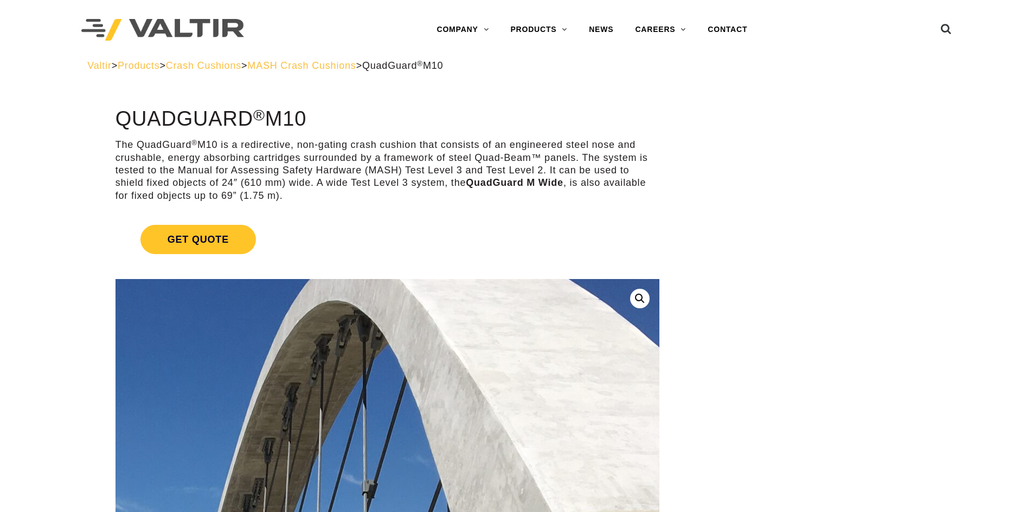 This screenshot has width=1033, height=512. What do you see at coordinates (301, 66) in the screenshot?
I see `span: MASH Crash Cushions` at bounding box center [301, 66].